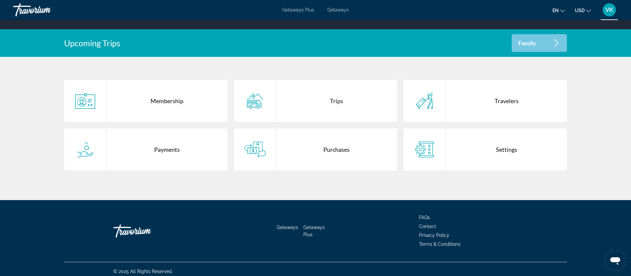 This screenshot has height=276, width=631. Describe the element at coordinates (167, 150) in the screenshot. I see `div: Payments` at that location.